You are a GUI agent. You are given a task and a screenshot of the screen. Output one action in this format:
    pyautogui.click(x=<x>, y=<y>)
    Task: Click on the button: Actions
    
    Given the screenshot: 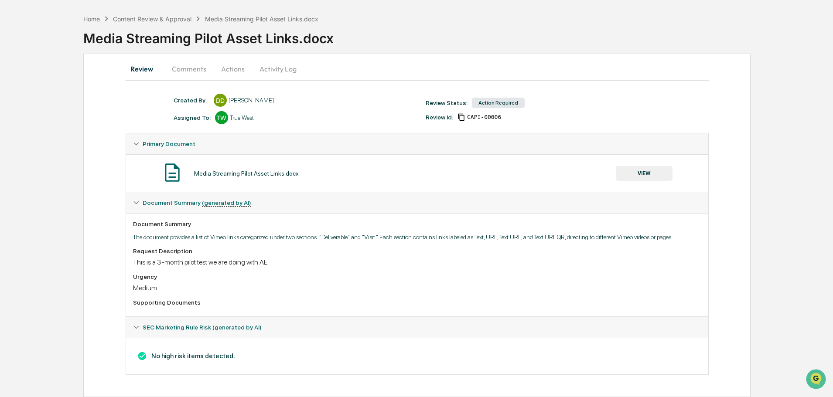 What is the action you would take?
    pyautogui.click(x=233, y=69)
    